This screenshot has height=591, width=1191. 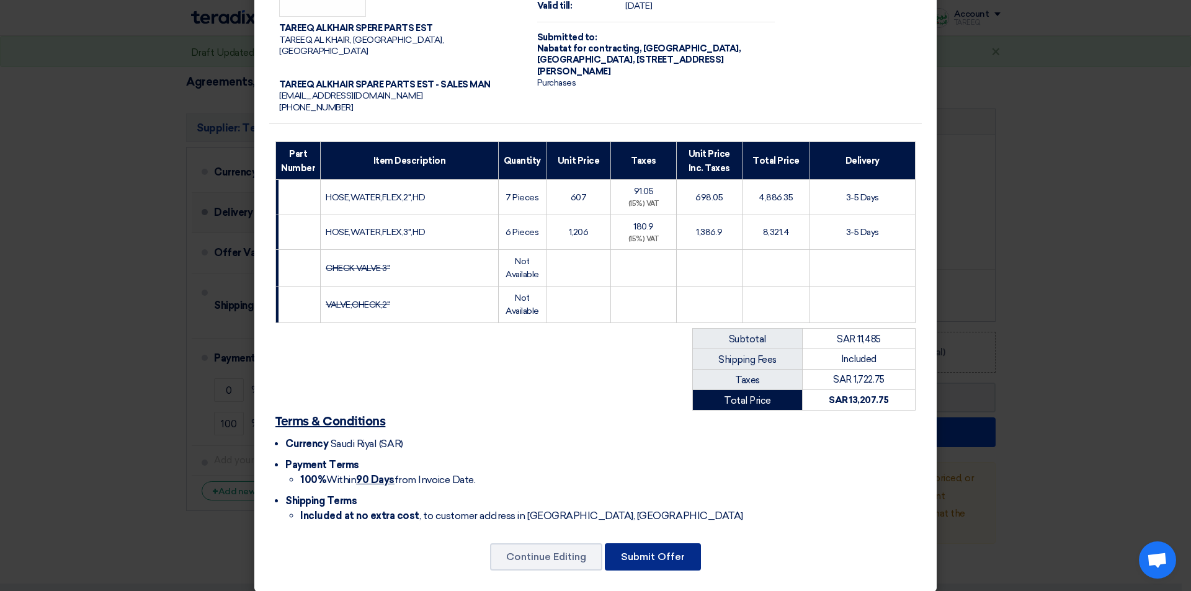 What do you see at coordinates (313, 479) in the screenshot?
I see `font: 100%` at bounding box center [313, 479].